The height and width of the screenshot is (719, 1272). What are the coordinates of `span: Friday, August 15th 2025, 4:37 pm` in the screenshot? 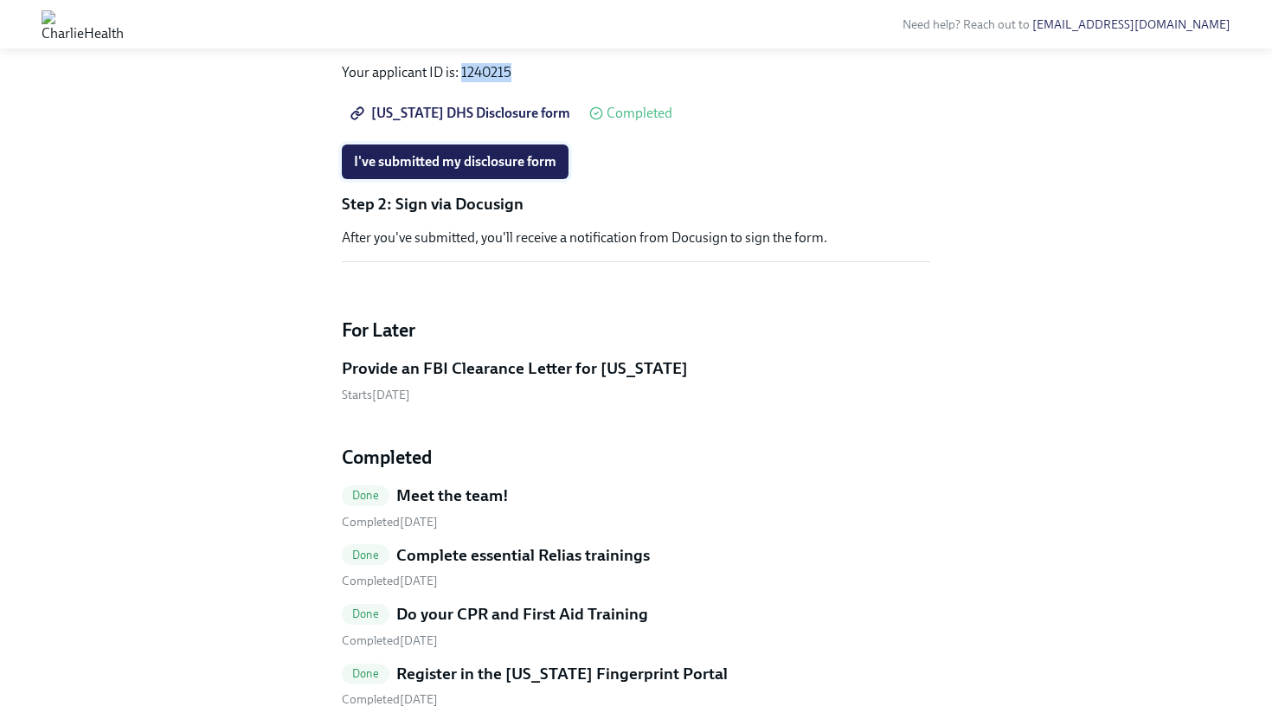 It's located at (389, 580).